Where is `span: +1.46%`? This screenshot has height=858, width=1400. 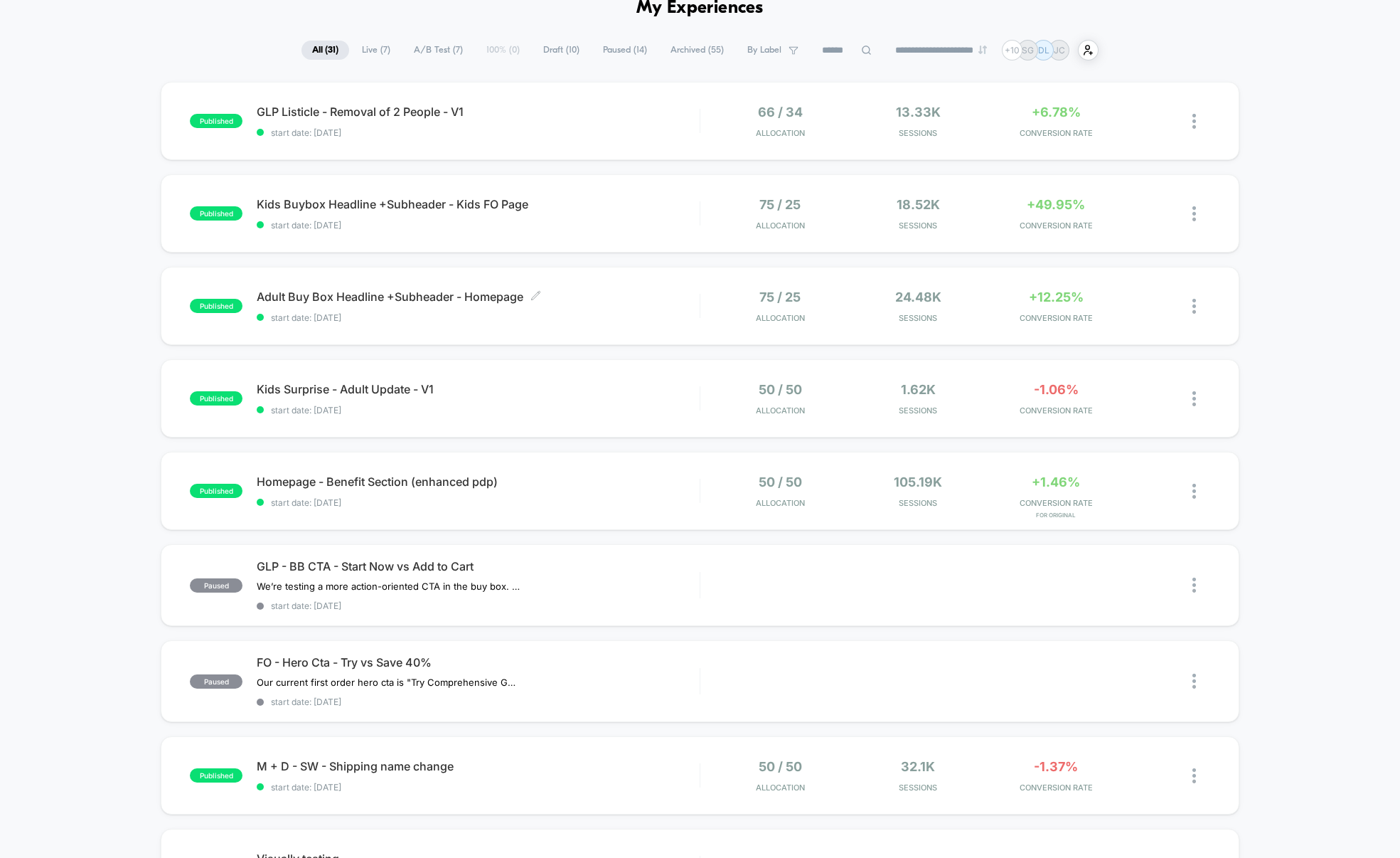 span: +1.46% is located at coordinates (1056, 482).